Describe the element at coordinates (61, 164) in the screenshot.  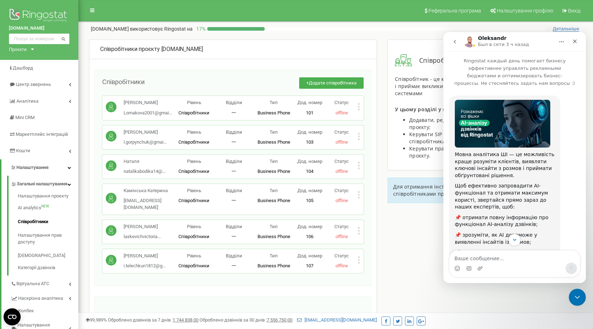
I see `div: Щоб ефективно запровадити AI-функціонал та отримати максимум користі, звертайся прямо зараз до на...` at that location.